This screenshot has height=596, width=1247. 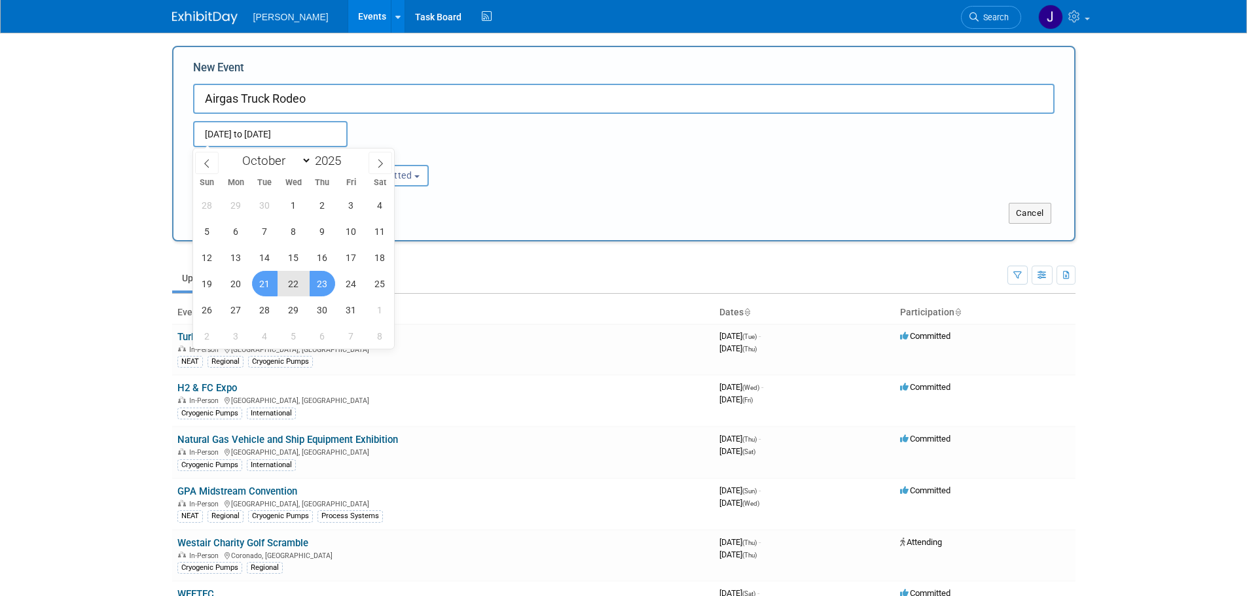 I want to click on span: October 29, 2025, so click(x=293, y=310).